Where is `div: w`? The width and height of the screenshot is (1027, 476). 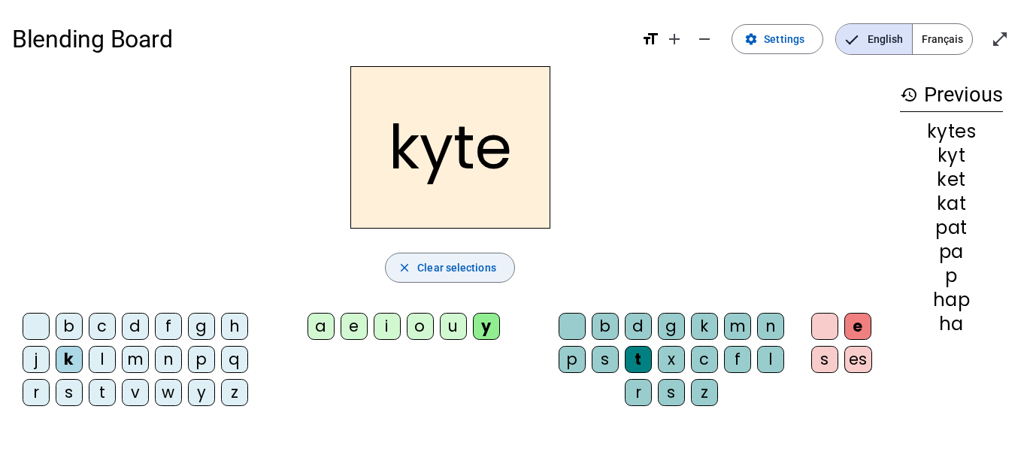 div: w is located at coordinates (168, 392).